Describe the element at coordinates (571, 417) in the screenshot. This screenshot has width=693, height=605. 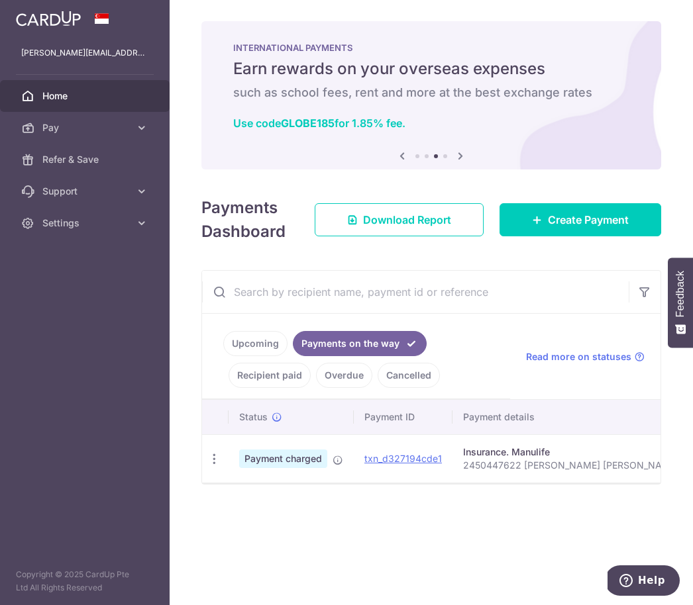
I see `th: Payment details` at that location.